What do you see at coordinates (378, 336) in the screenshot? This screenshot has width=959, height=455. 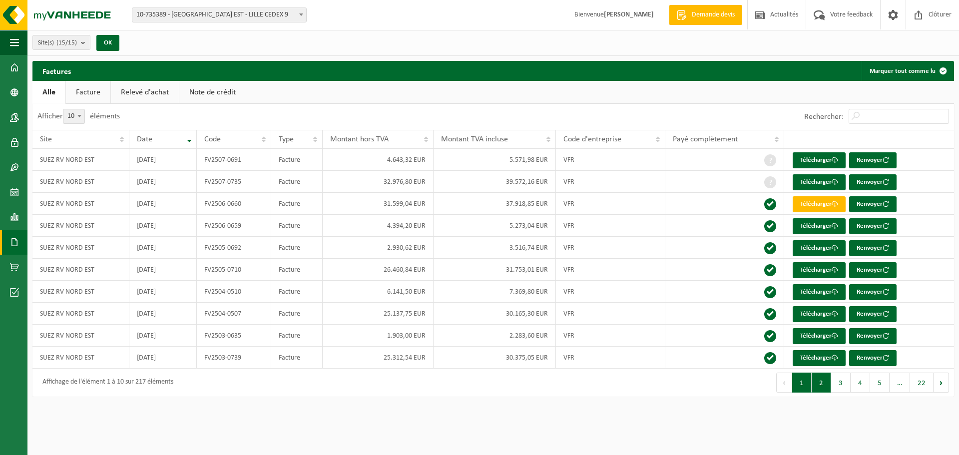 I see `td: 1.903,00 EUR` at bounding box center [378, 336].